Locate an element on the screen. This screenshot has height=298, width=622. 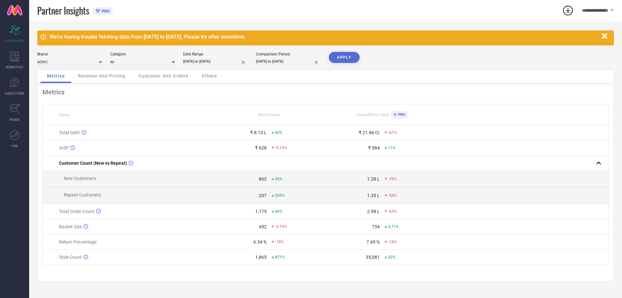
div: ₹ 21.86 Cr is located at coordinates (369, 132).